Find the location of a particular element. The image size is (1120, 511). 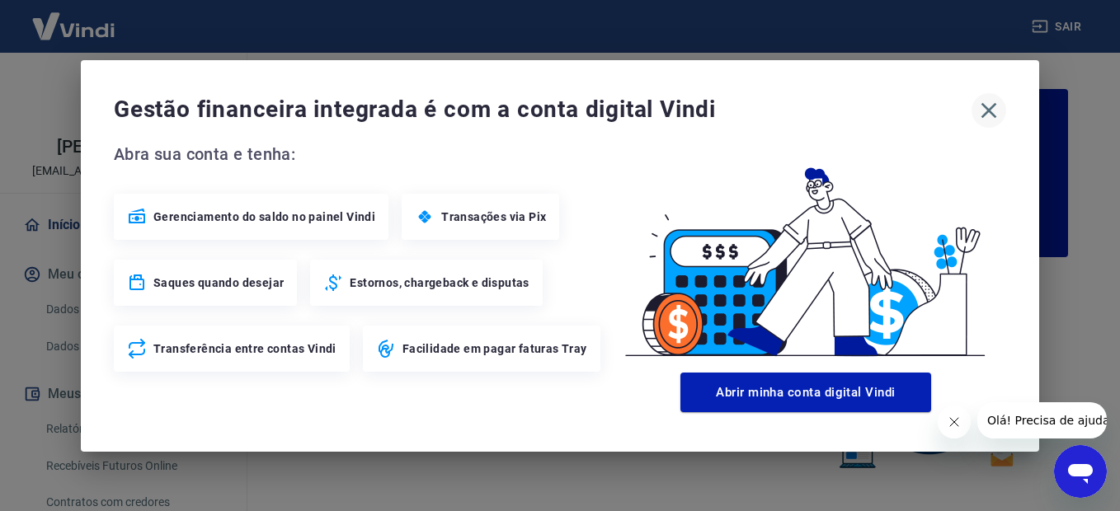

span: Olá! Precisa de ajuda? is located at coordinates (74, 18).